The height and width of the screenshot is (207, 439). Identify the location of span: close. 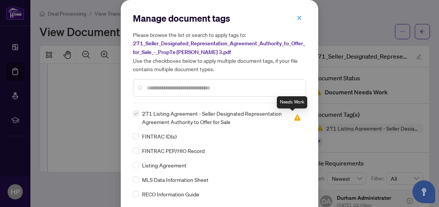
(299, 18).